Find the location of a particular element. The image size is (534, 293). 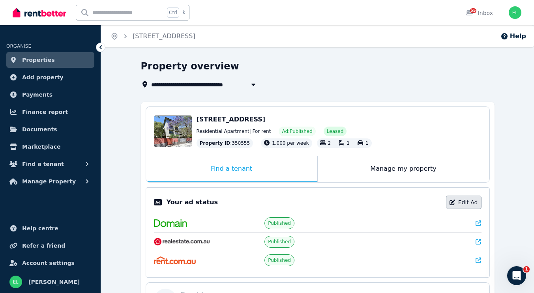

span: Properties is located at coordinates (38, 60).